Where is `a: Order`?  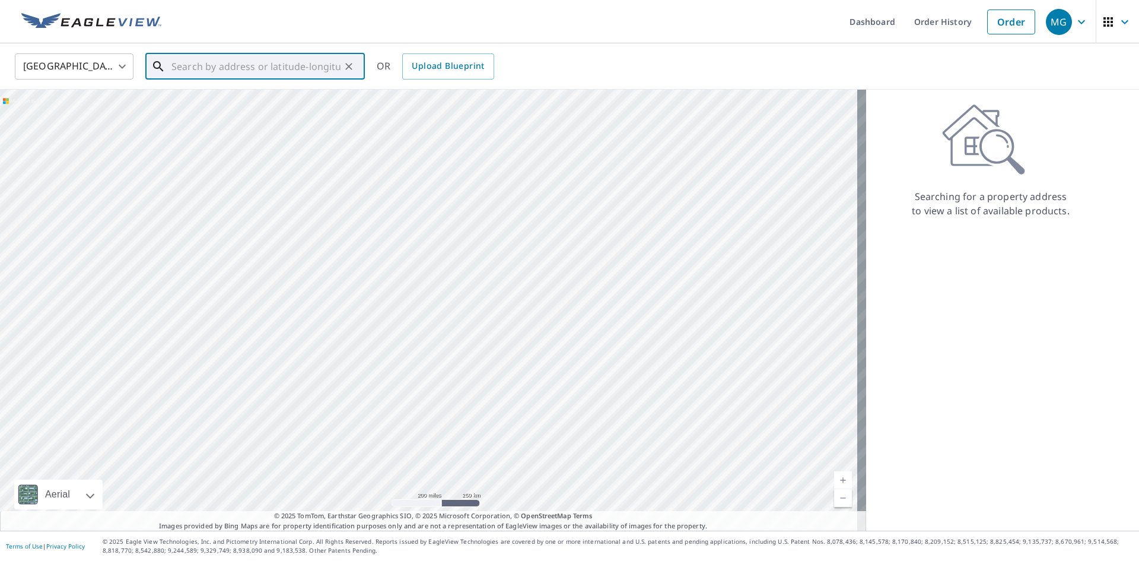 a: Order is located at coordinates (1011, 22).